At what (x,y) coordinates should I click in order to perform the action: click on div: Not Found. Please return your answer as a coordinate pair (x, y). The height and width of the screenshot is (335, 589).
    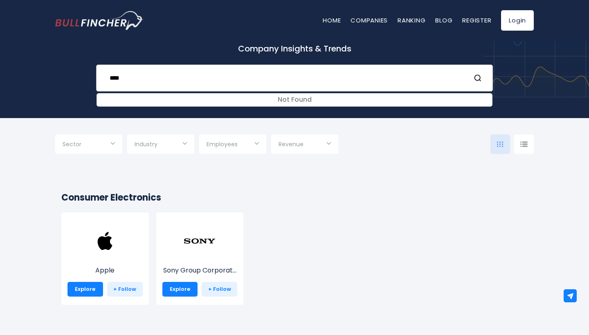
    Looking at the image, I should click on (294, 100).